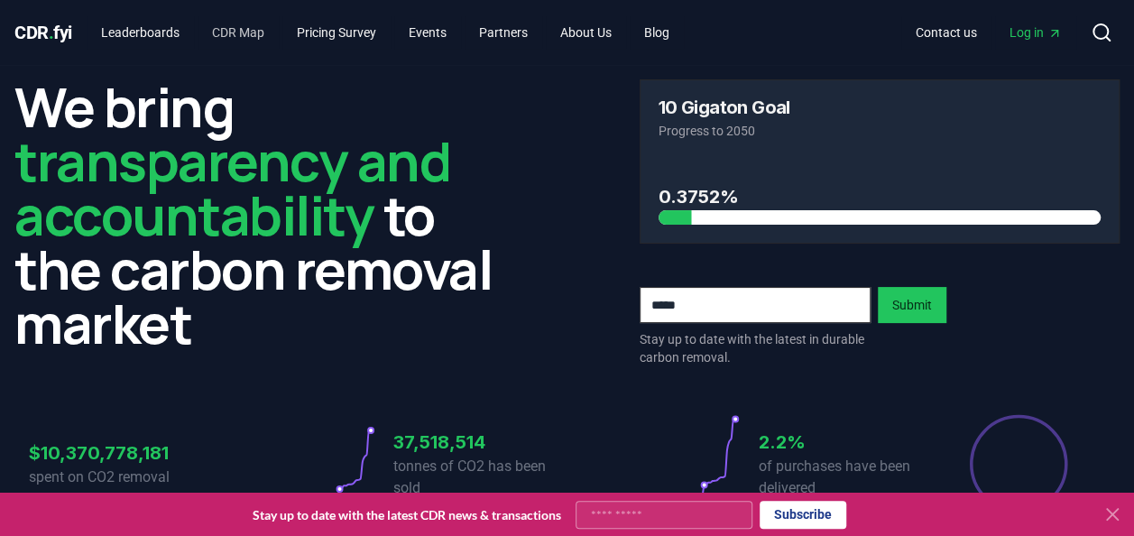  What do you see at coordinates (725, 107) in the screenshot?
I see `h3: 10 Gigaton Goal` at bounding box center [725, 107].